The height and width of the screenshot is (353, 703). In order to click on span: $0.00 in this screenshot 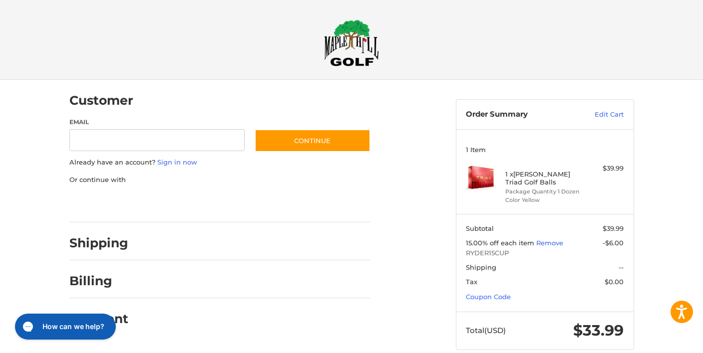, I will do `click(614, 282)`.